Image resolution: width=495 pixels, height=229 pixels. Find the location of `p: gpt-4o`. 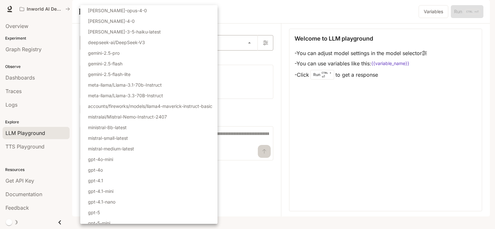

p: gpt-4o is located at coordinates (95, 170).